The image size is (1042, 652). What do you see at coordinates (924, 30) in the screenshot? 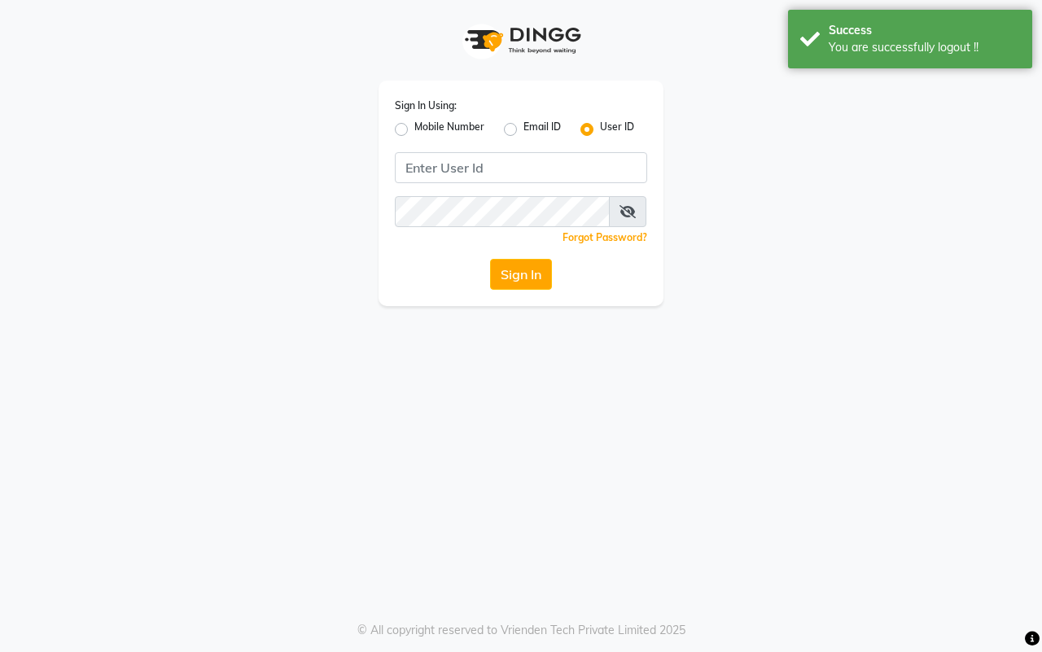
I see `div: Success` at bounding box center [924, 30].